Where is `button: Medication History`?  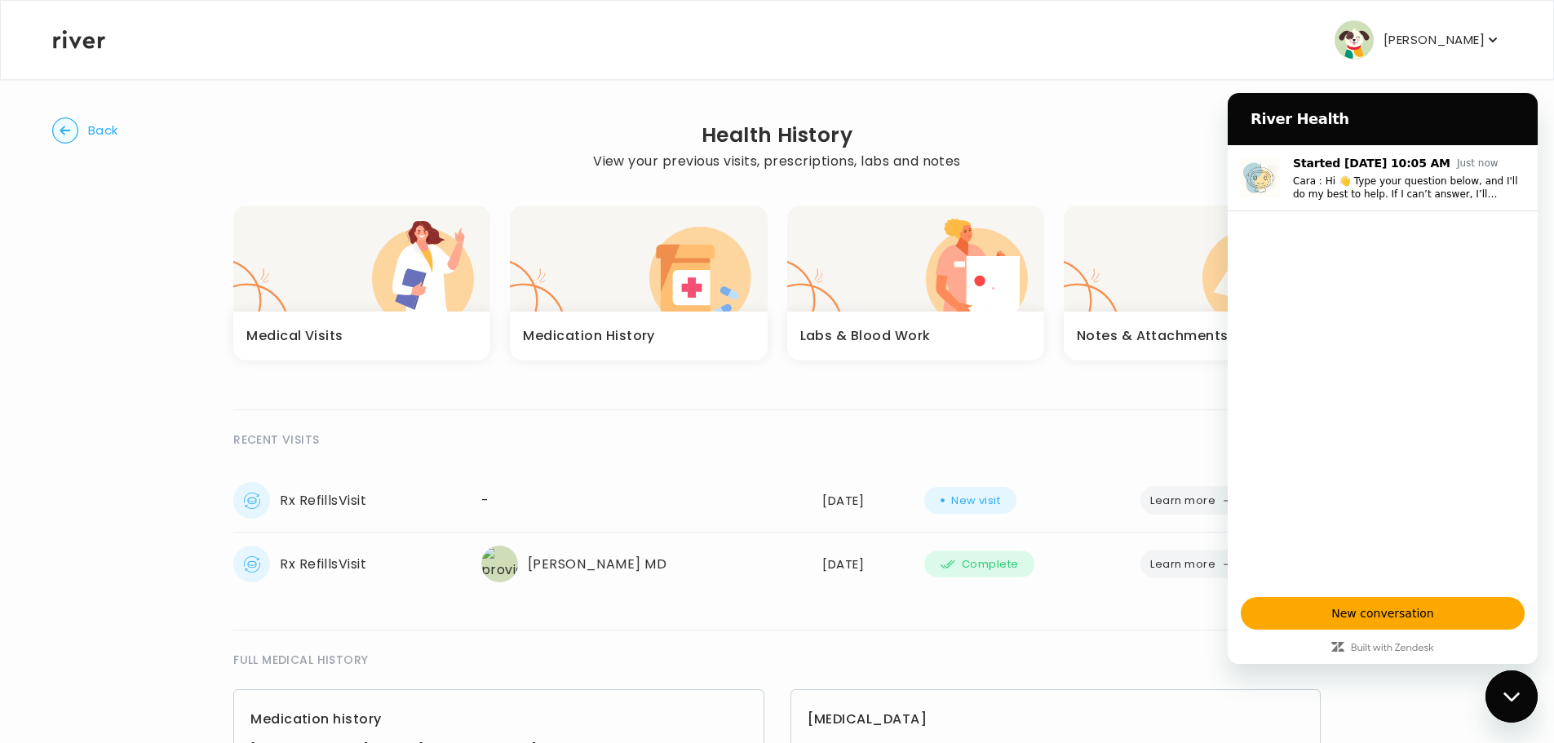
button: Medication History is located at coordinates (638, 283).